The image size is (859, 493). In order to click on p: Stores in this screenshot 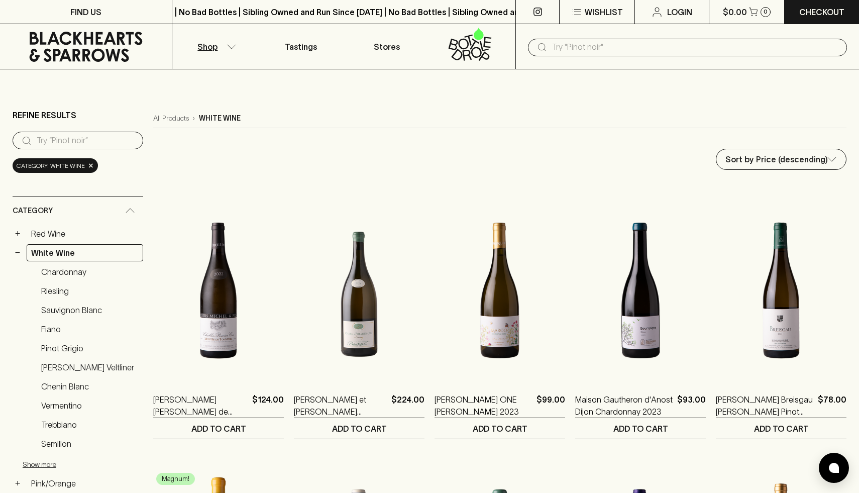, I will do `click(387, 47)`.